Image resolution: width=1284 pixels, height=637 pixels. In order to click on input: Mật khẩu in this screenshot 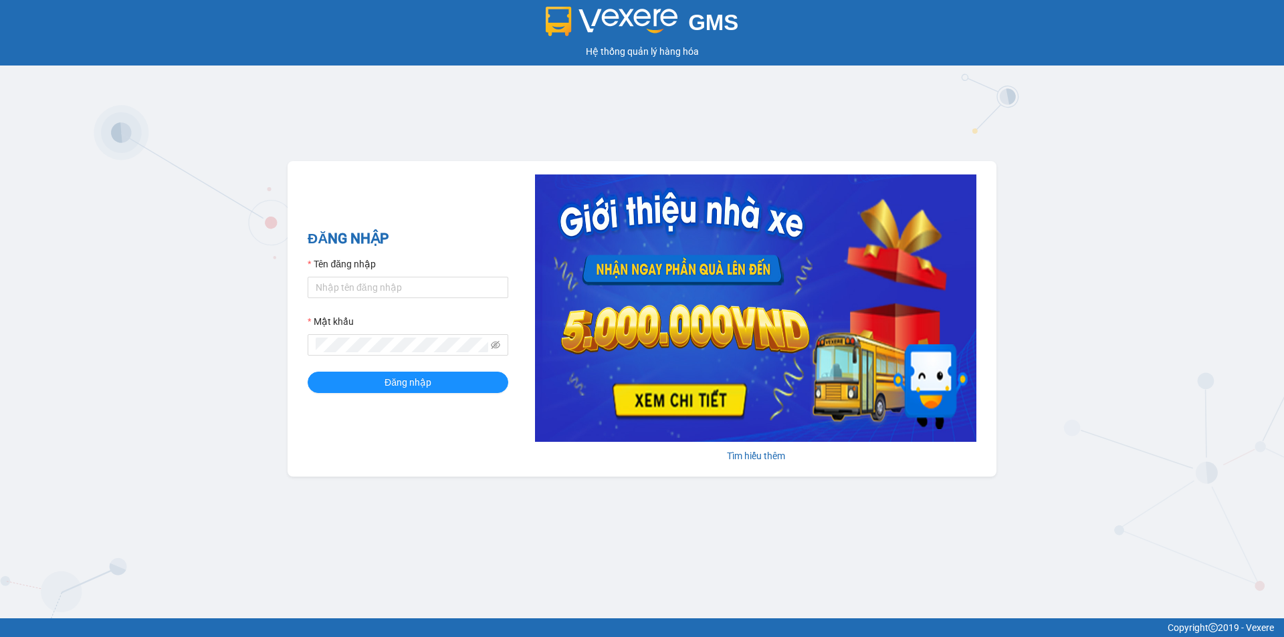, I will do `click(402, 345)`.